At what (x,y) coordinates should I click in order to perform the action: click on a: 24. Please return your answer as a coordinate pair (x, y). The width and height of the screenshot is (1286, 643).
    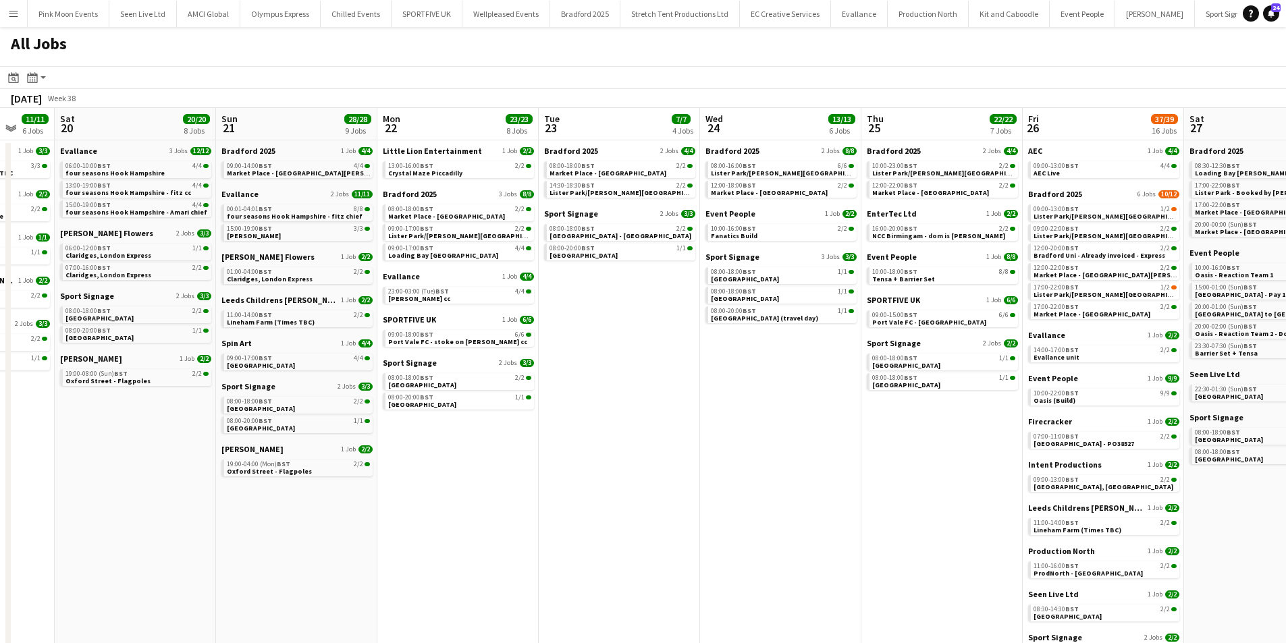
    Looking at the image, I should click on (1271, 13).